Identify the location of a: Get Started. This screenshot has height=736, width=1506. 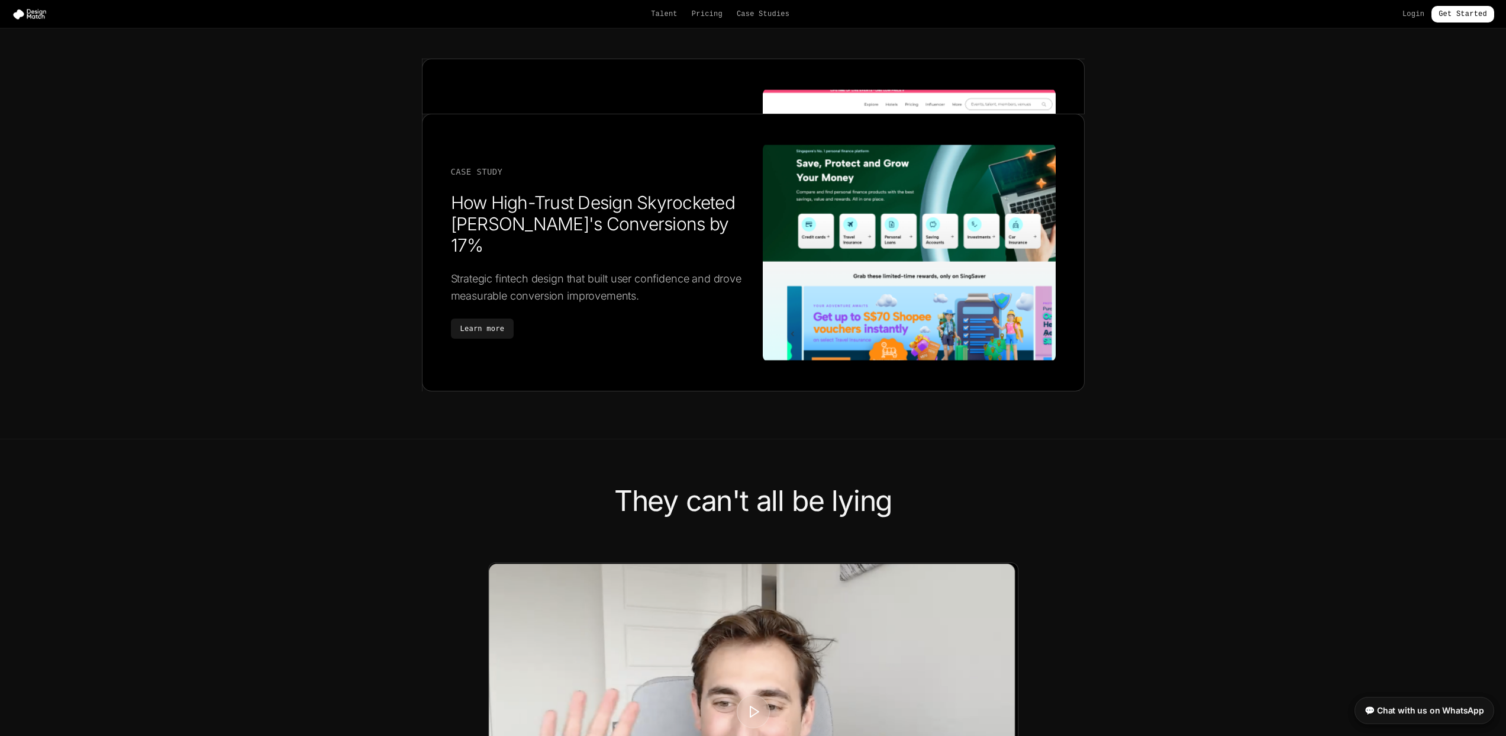
(1463, 14).